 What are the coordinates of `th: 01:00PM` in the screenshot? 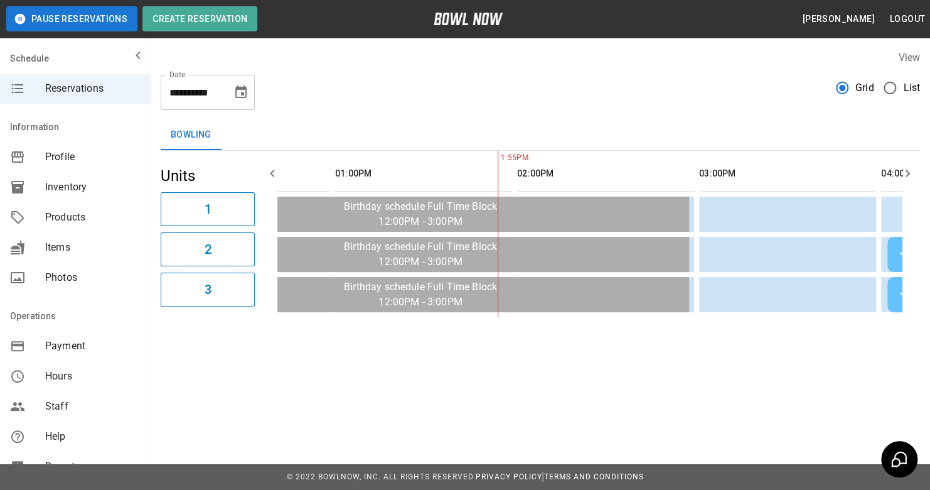 It's located at (424, 173).